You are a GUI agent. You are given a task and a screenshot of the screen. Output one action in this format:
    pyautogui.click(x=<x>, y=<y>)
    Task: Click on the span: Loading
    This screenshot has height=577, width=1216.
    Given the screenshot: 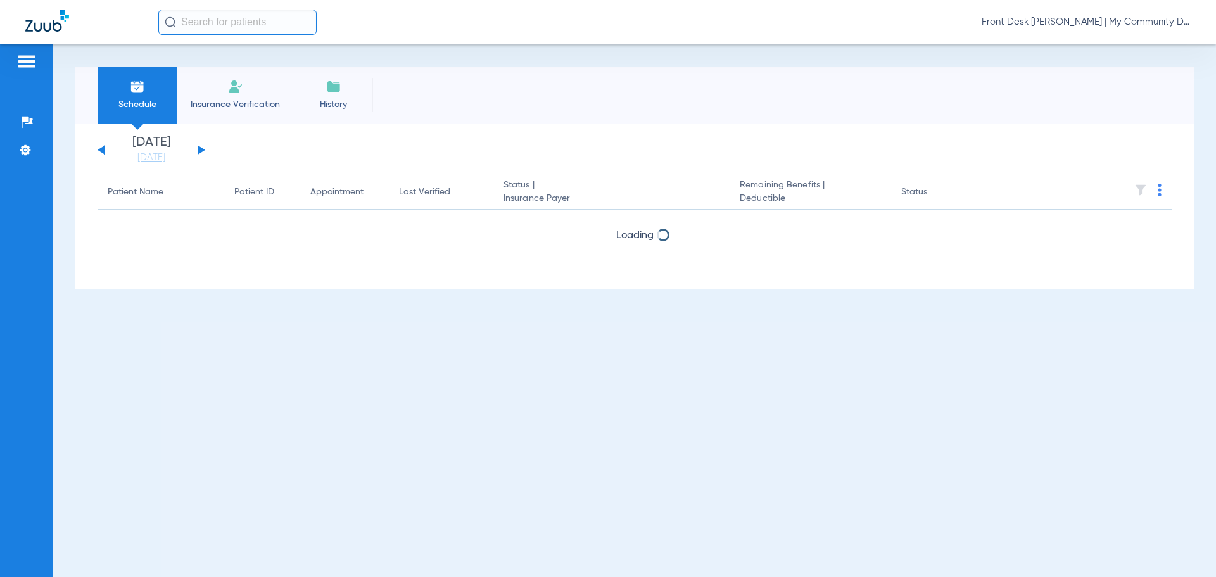 What is the action you would take?
    pyautogui.click(x=635, y=236)
    